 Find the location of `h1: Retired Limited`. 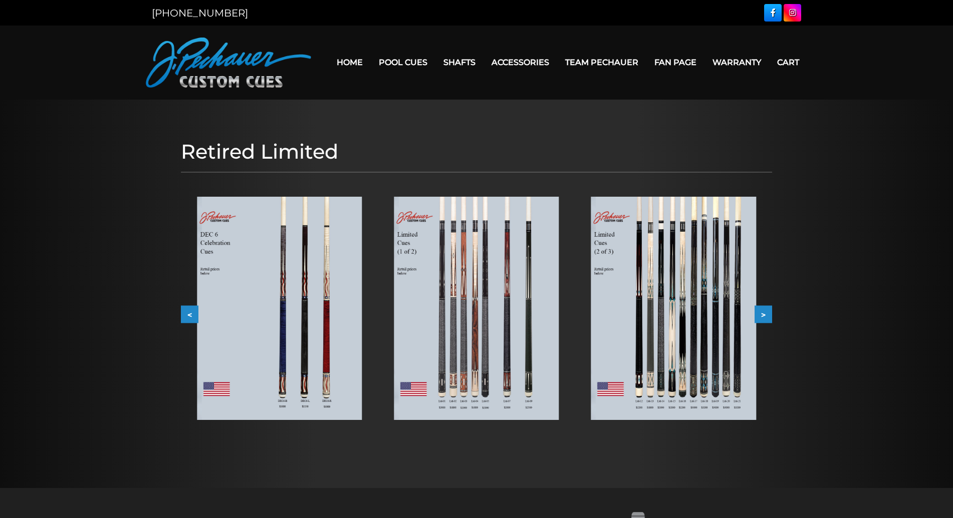

h1: Retired Limited is located at coordinates (476, 152).